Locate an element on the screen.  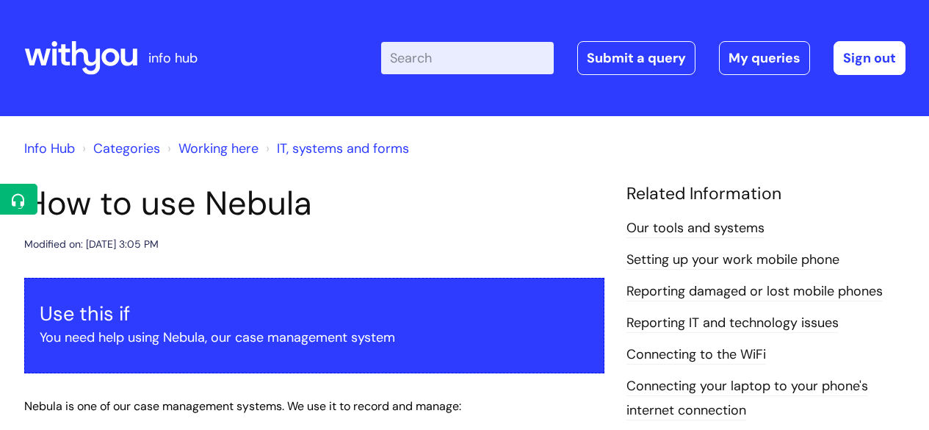
a: Submit a query is located at coordinates (636, 58).